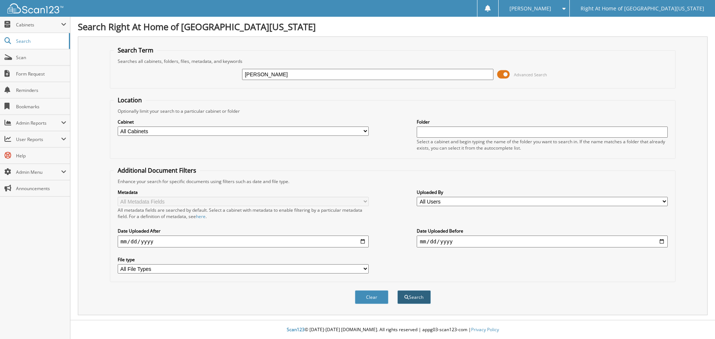  I want to click on label: Cabinet, so click(243, 122).